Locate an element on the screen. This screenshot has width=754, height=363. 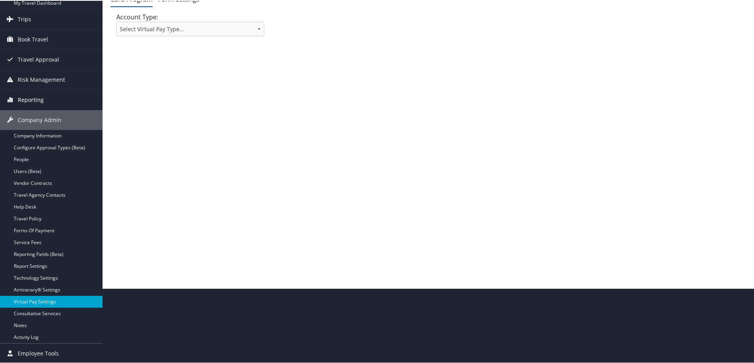
span: Travel Approval is located at coordinates (38, 59).